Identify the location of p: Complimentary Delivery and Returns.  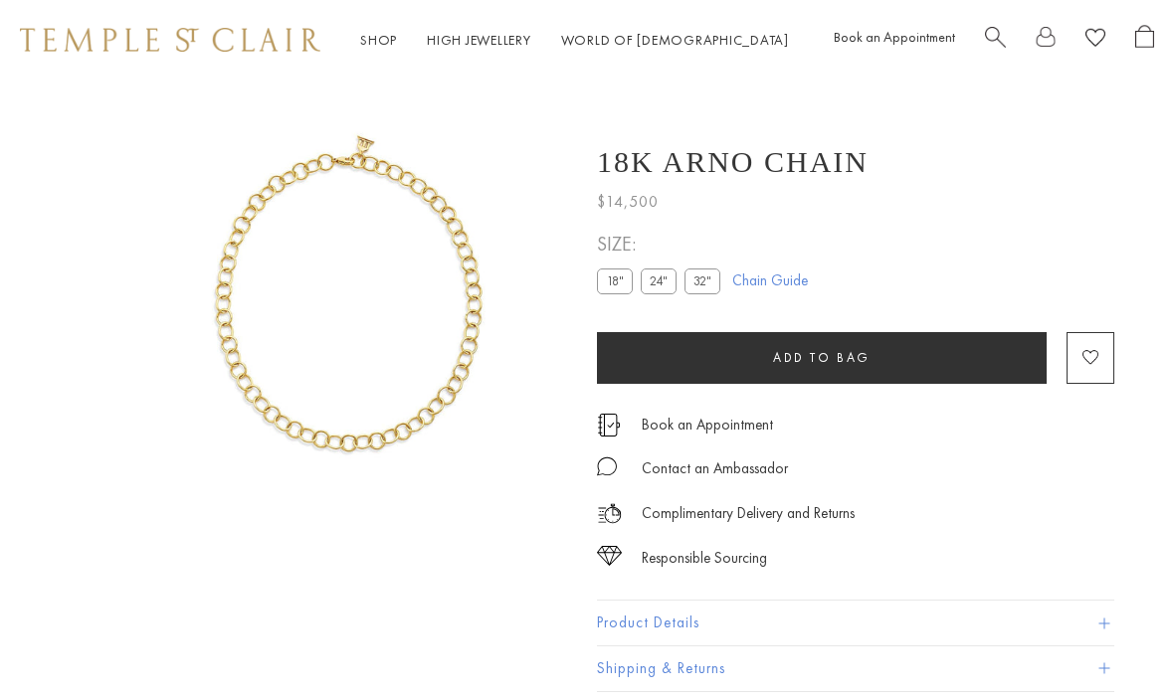
(748, 513).